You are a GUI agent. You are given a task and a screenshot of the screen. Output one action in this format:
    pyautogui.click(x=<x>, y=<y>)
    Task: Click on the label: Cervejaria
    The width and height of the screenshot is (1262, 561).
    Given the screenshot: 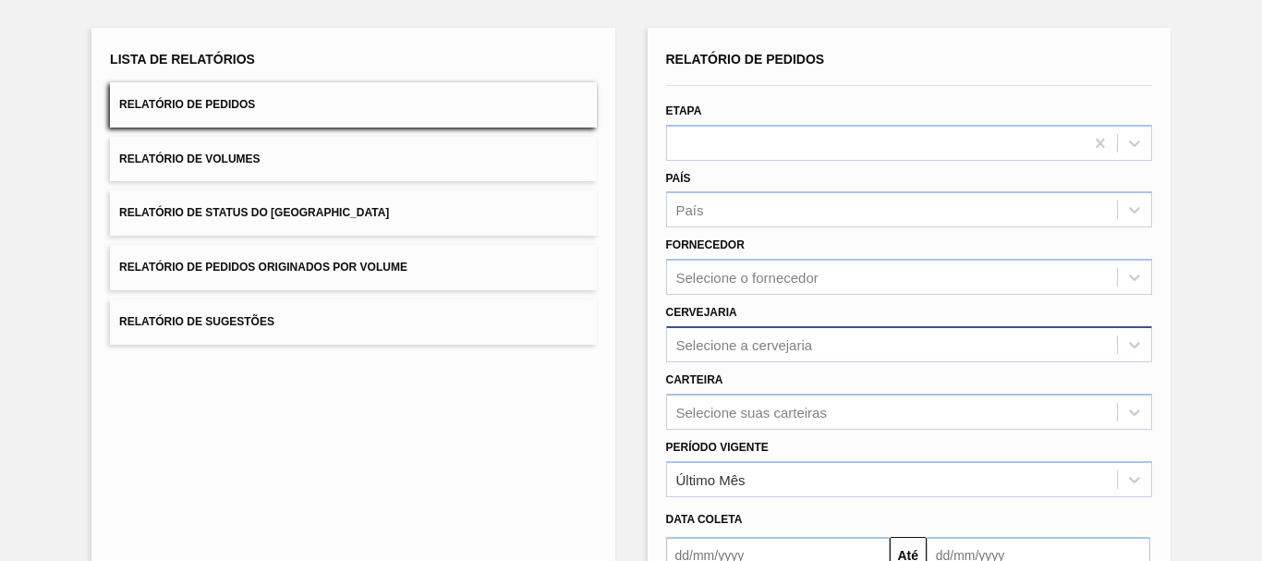 What is the action you would take?
    pyautogui.click(x=701, y=312)
    